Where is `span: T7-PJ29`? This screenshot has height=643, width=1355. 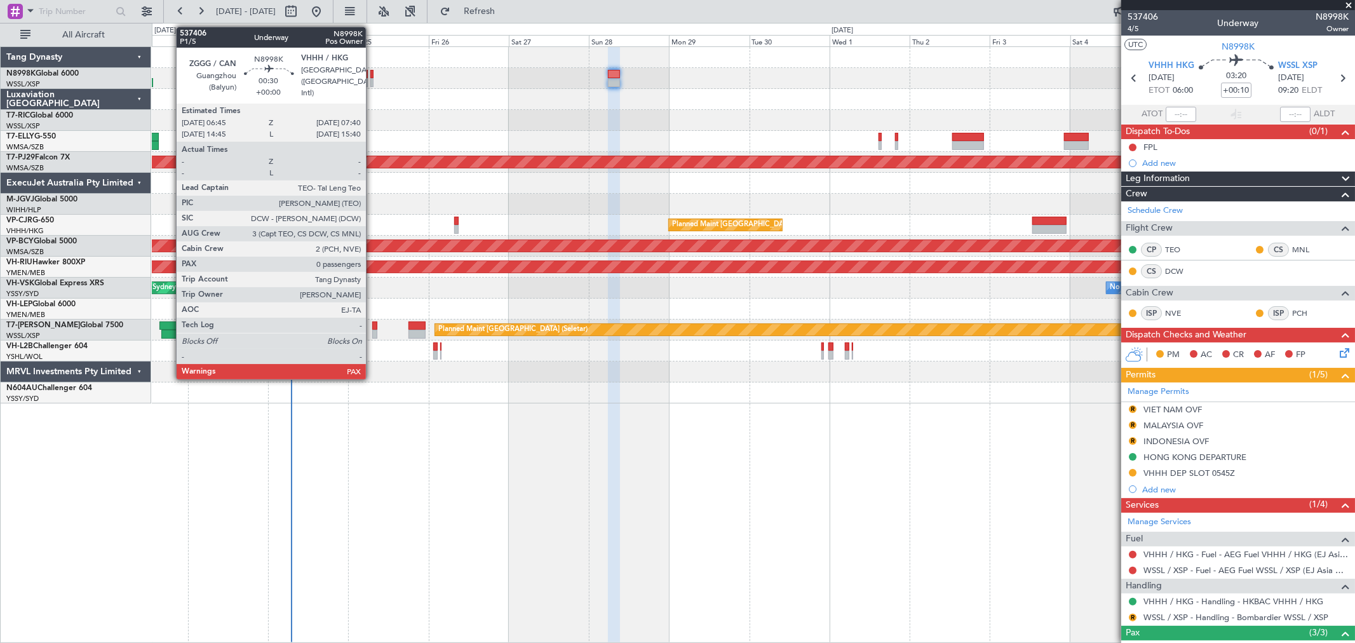
span: T7-PJ29 is located at coordinates (20, 158).